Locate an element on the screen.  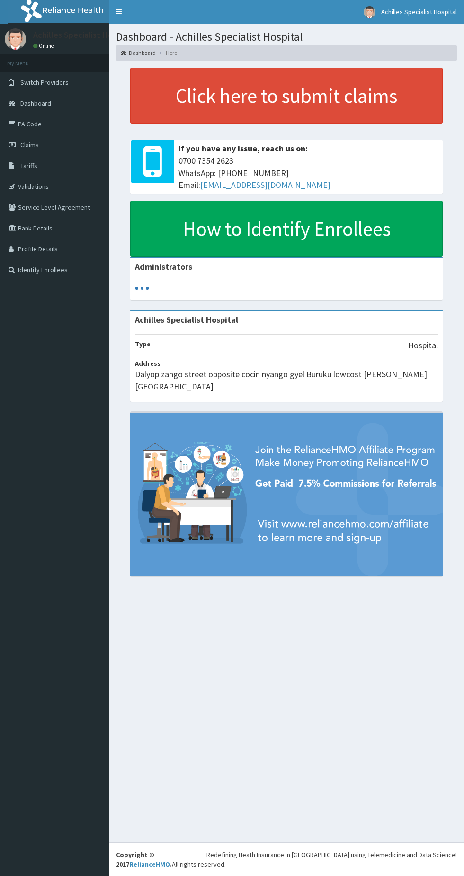
a: Dashboard is located at coordinates (138, 53).